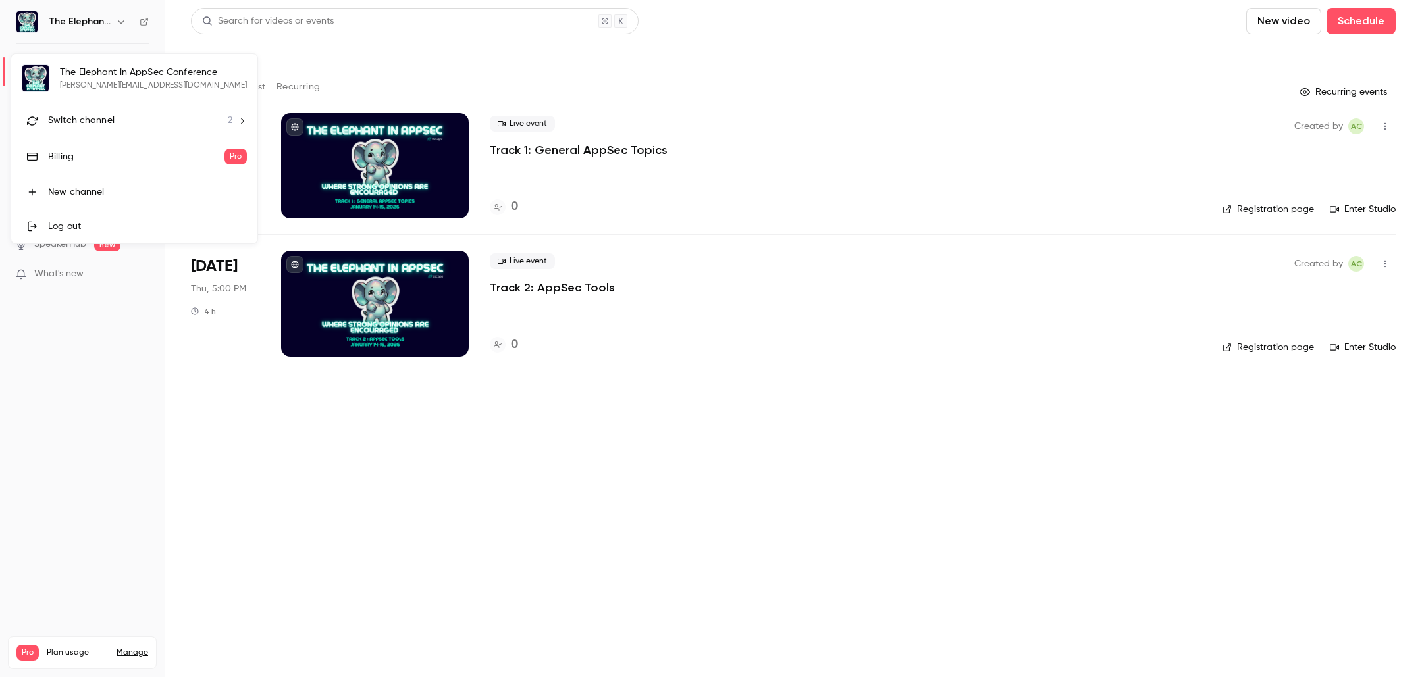 Image resolution: width=1422 pixels, height=677 pixels. What do you see at coordinates (147, 226) in the screenshot?
I see `div: Log out` at bounding box center [147, 226].